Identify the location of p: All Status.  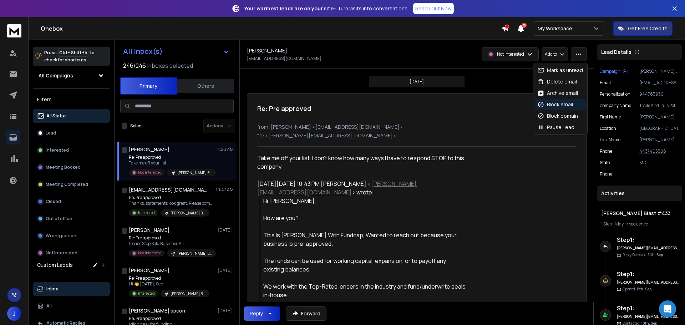
(56, 116).